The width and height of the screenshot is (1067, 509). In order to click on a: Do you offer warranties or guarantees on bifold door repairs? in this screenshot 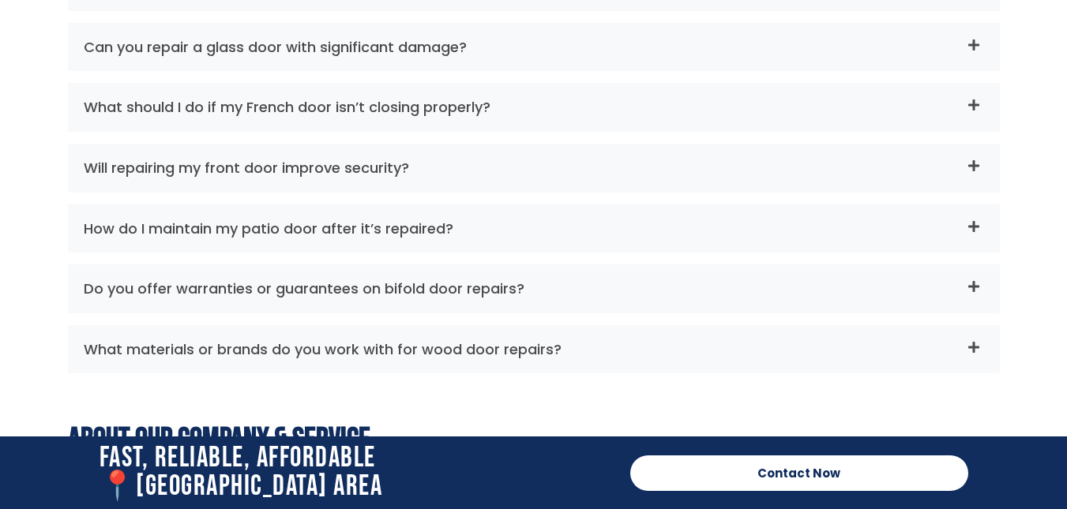, I will do `click(304, 288)`.